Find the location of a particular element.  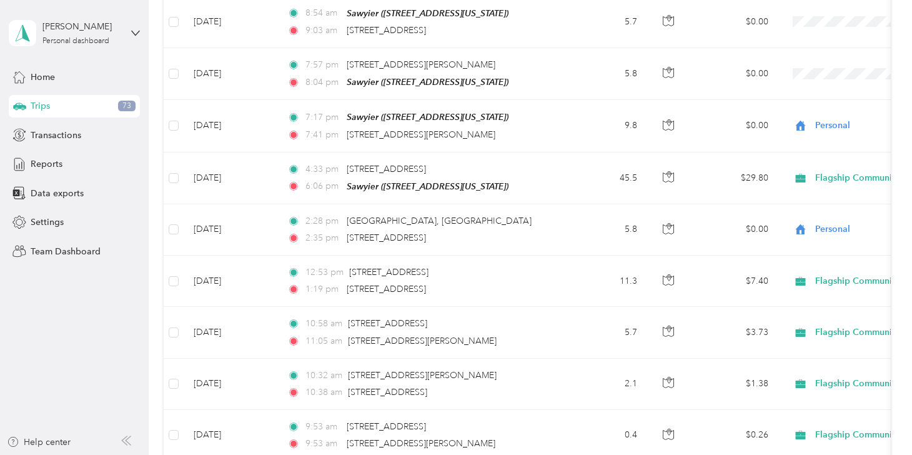

span: Reports is located at coordinates (46, 164).